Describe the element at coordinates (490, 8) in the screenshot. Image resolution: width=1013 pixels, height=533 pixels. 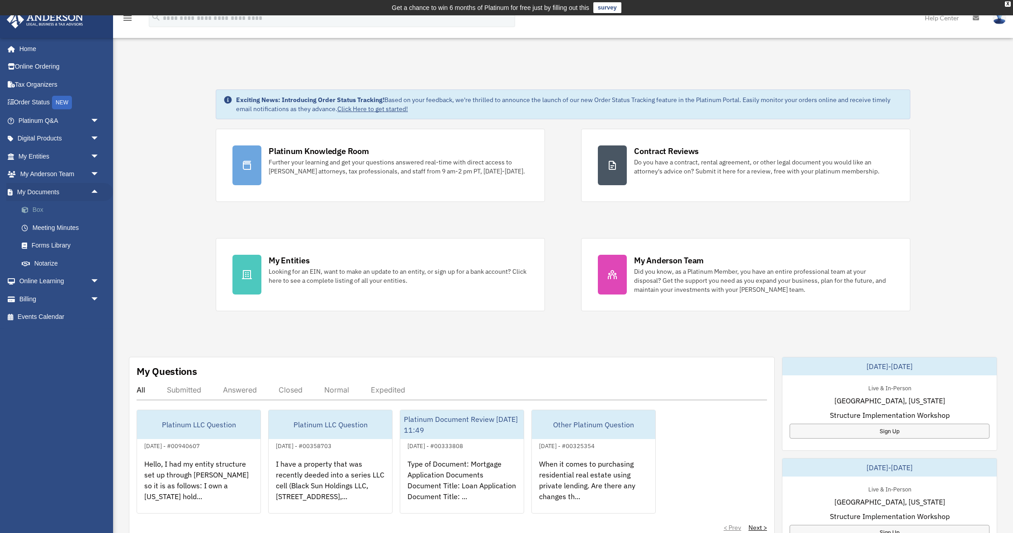
I see `div: Get a chance to win 6 months of Platinum for free just by filling out this` at that location.